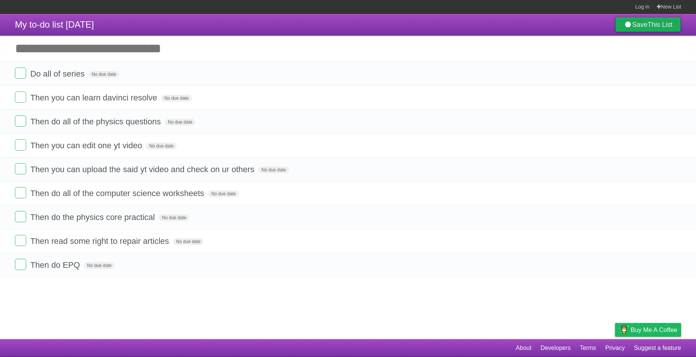 Image resolution: width=696 pixels, height=357 pixels. Describe the element at coordinates (524, 348) in the screenshot. I see `a: About` at that location.